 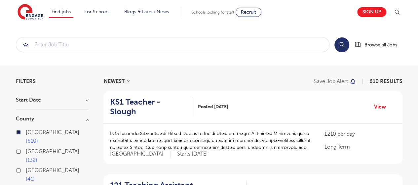 What do you see at coordinates (97, 12) in the screenshot?
I see `a: For Schools` at bounding box center [97, 12].